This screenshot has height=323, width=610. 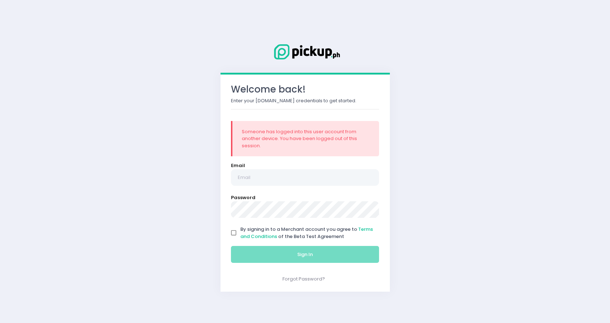 I want to click on h3: Welcome back!, so click(x=305, y=89).